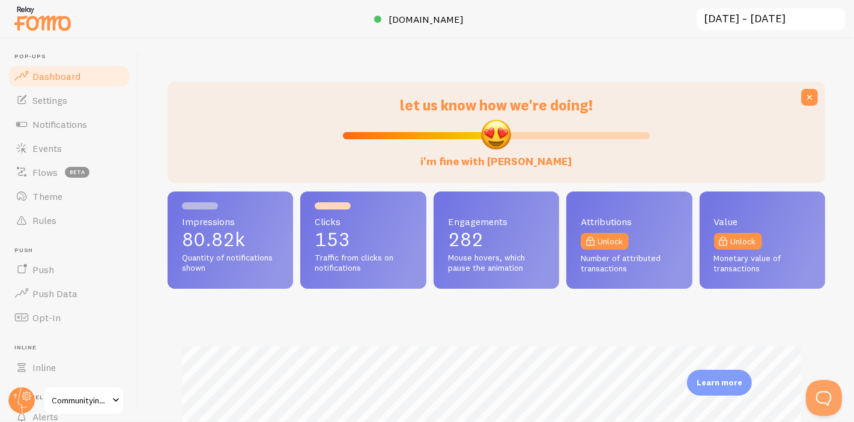  I want to click on a: Settings, so click(69, 100).